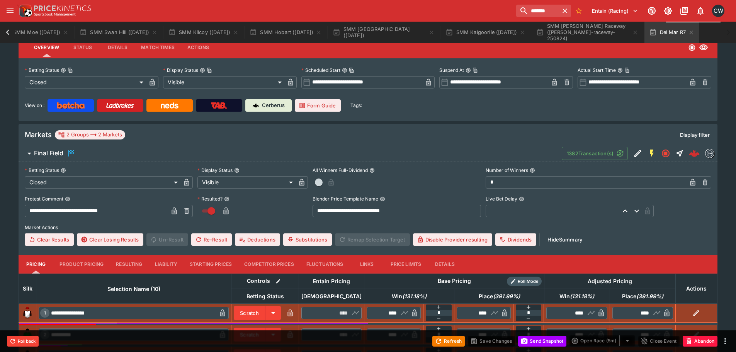  Describe the element at coordinates (695, 153) in the screenshot. I see `a: 3bf0e8aa-1407-4a56-b1d4-e35c697dfbe6` at that location.